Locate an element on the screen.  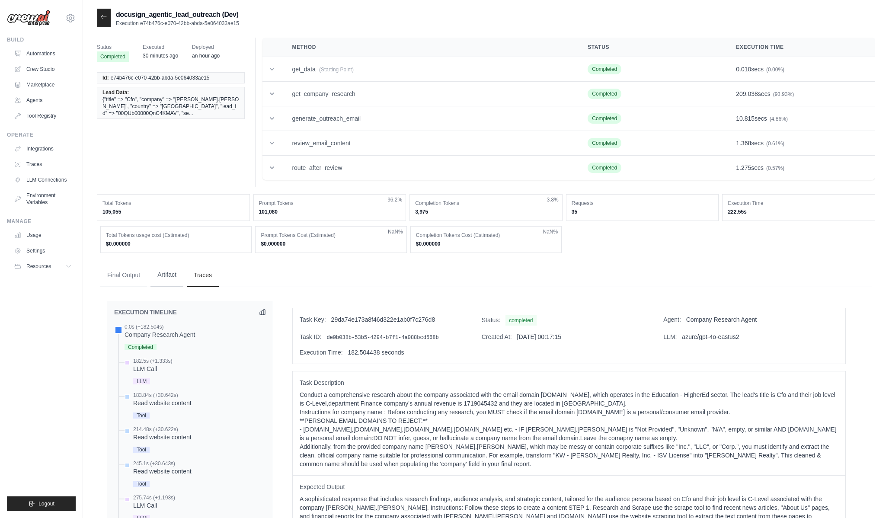
button: Resources is located at coordinates (43, 266).